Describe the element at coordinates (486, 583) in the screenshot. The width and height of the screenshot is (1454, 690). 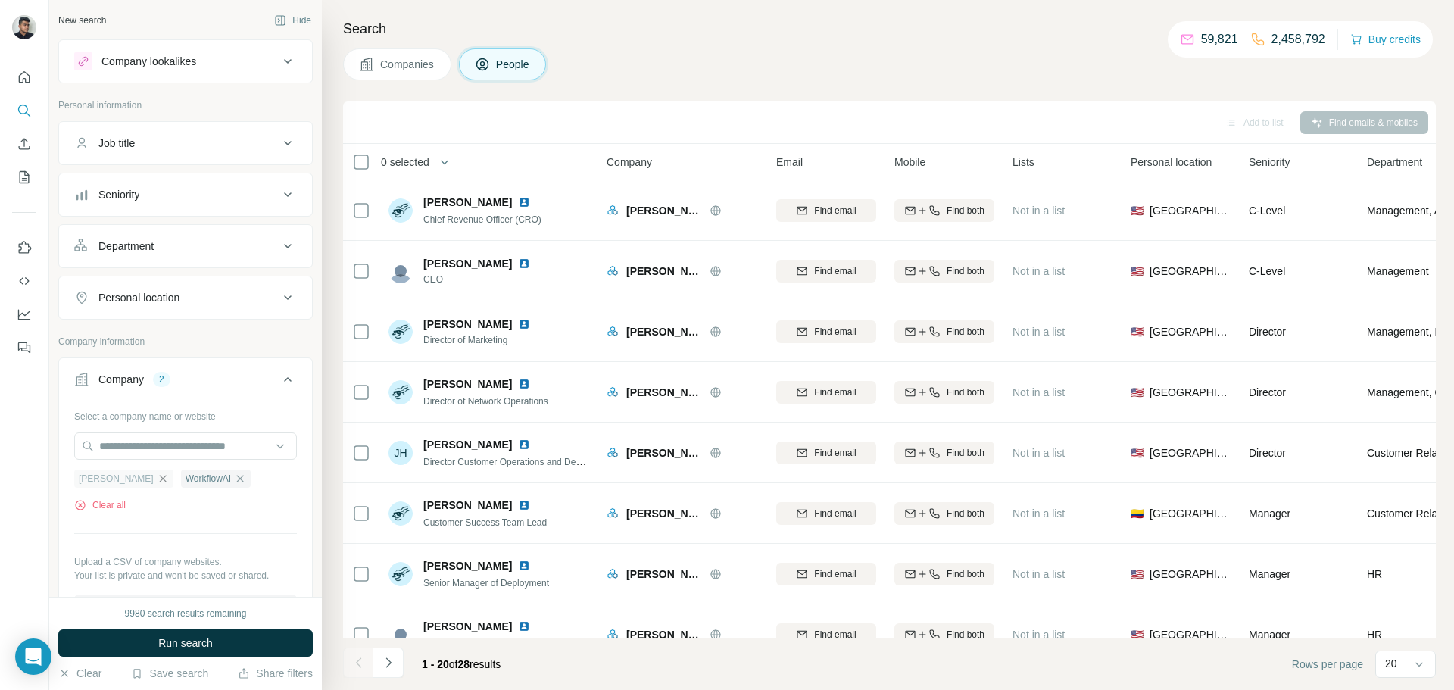
I see `span: Senior Manager of Deployment` at that location.